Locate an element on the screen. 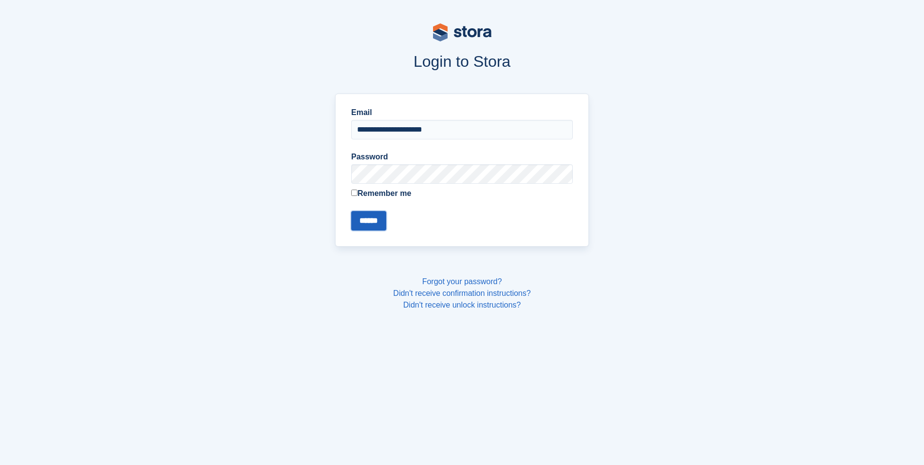  label: Email is located at coordinates (462, 113).